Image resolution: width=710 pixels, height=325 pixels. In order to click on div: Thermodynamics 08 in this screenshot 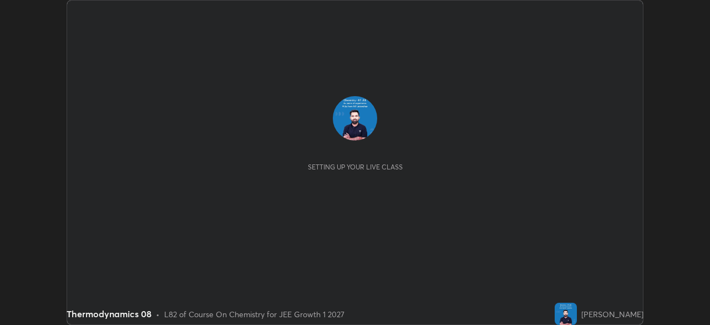, I will do `click(109, 314)`.